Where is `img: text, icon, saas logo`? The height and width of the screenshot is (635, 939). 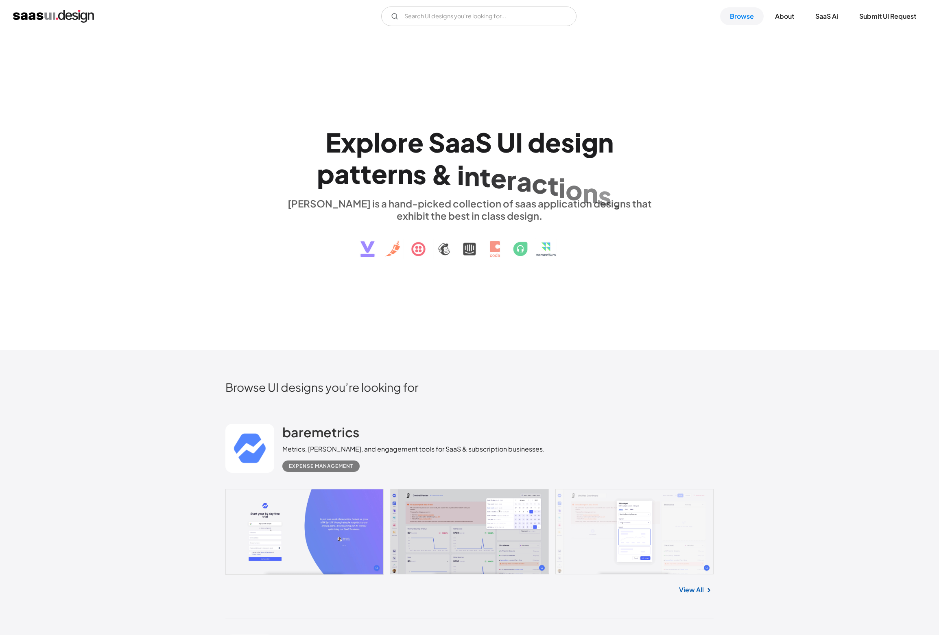 img: text, icon, saas logo is located at coordinates (469, 243).